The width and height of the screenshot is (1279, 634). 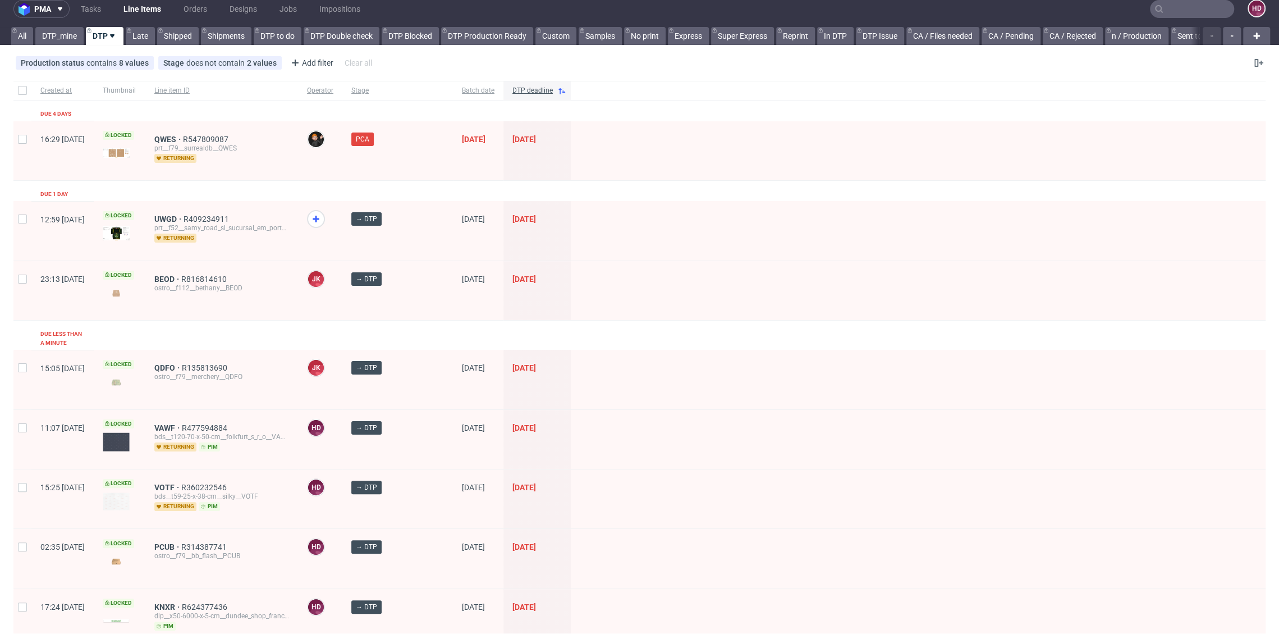 What do you see at coordinates (169, 219) in the screenshot?
I see `span: UWGD` at bounding box center [169, 219].